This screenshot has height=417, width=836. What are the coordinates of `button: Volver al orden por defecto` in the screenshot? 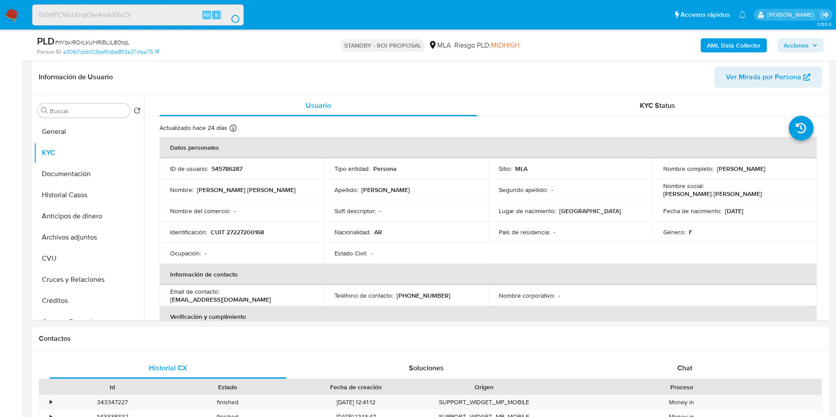 It's located at (137, 112).